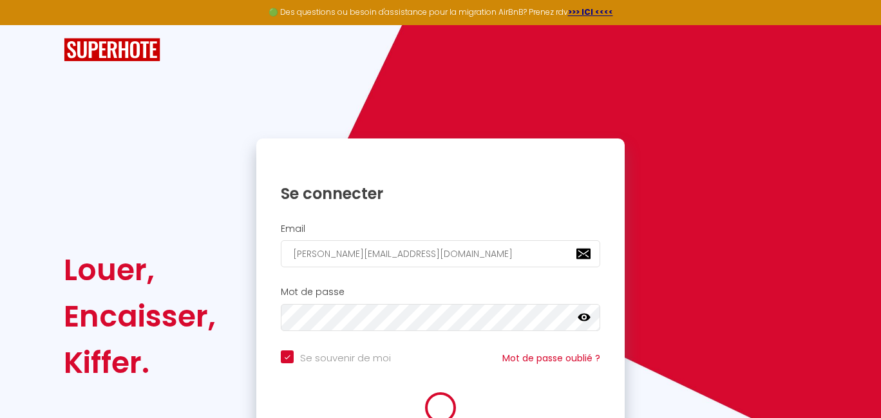 Image resolution: width=881 pixels, height=418 pixels. I want to click on input: Ton Email, so click(441, 254).